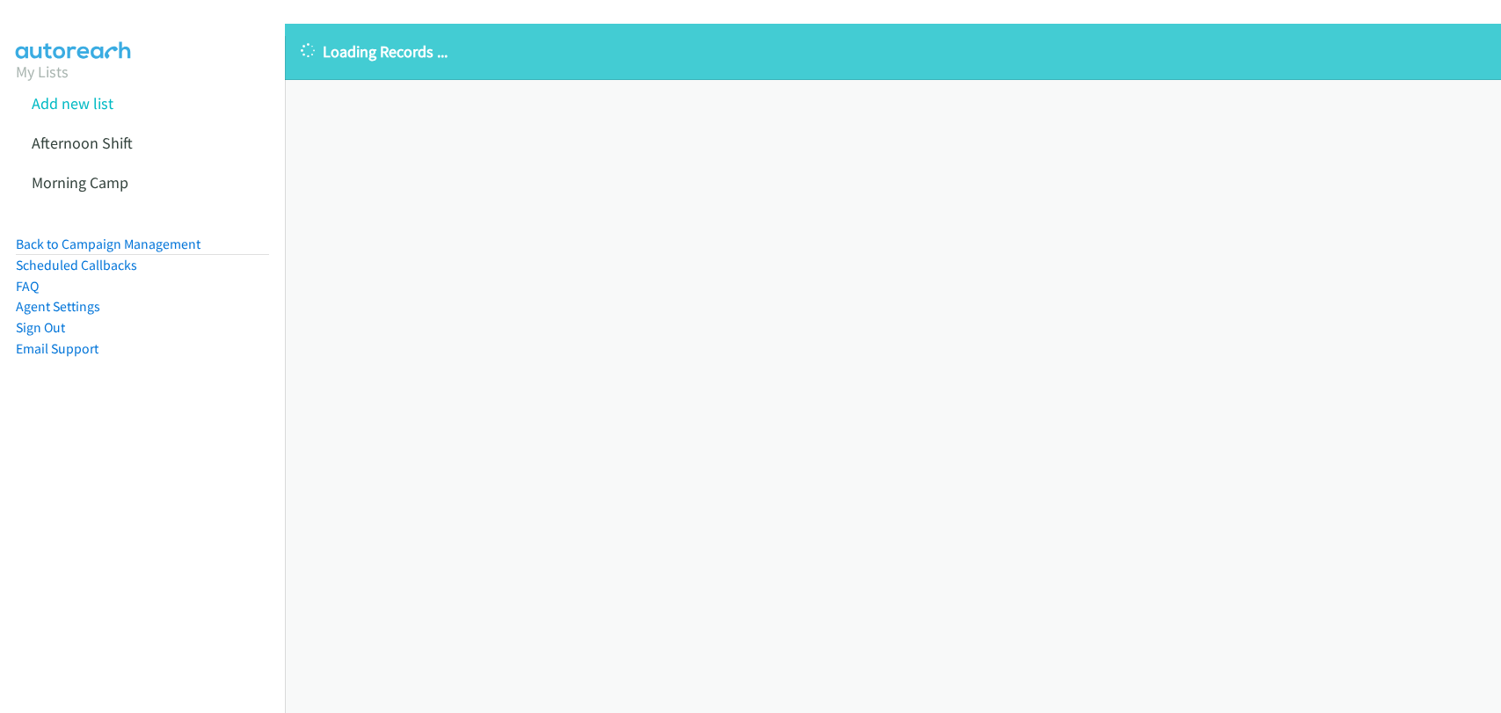  I want to click on a: Morning Camp, so click(80, 182).